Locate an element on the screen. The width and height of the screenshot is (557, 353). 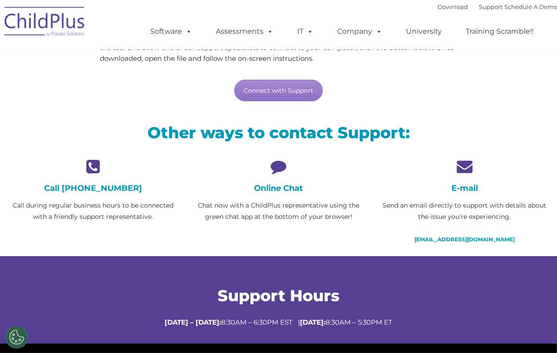
a: University is located at coordinates (424, 31).